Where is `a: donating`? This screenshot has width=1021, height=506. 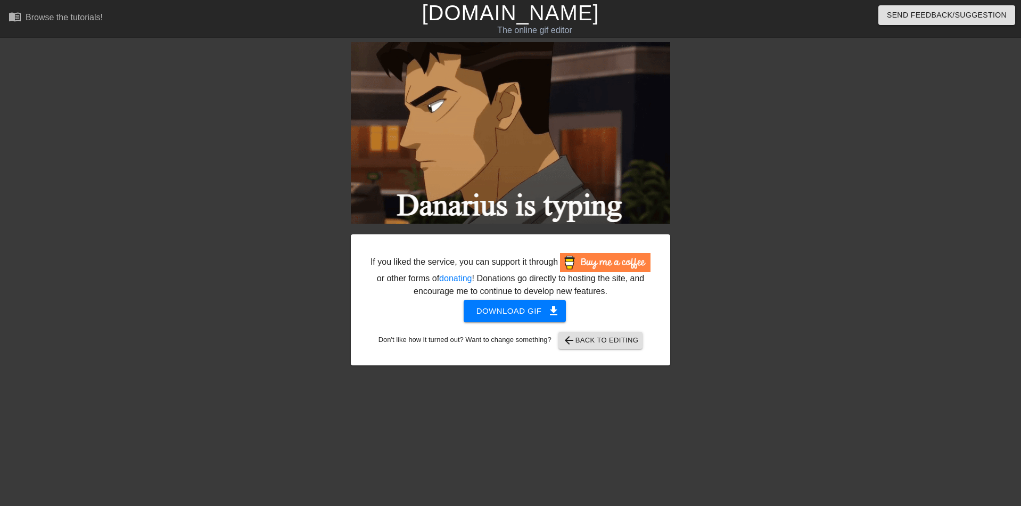
a: donating is located at coordinates (455, 278).